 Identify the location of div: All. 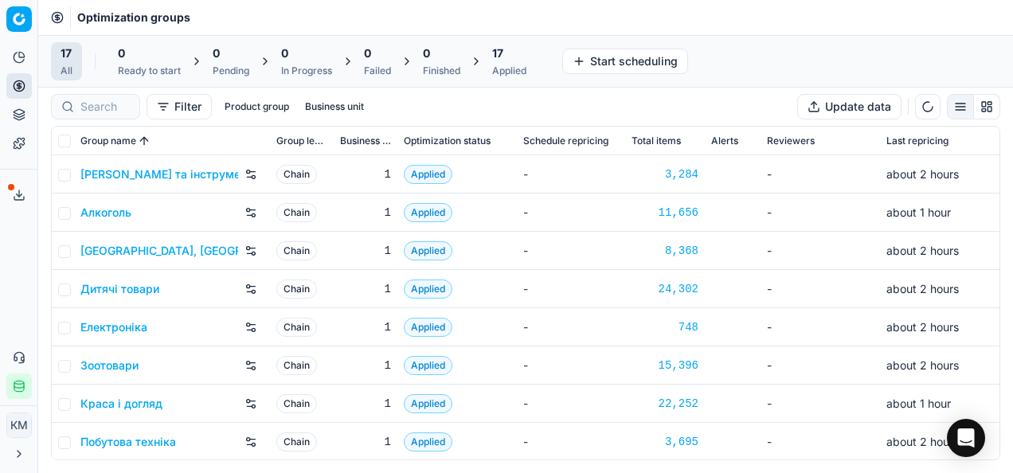
(66, 71).